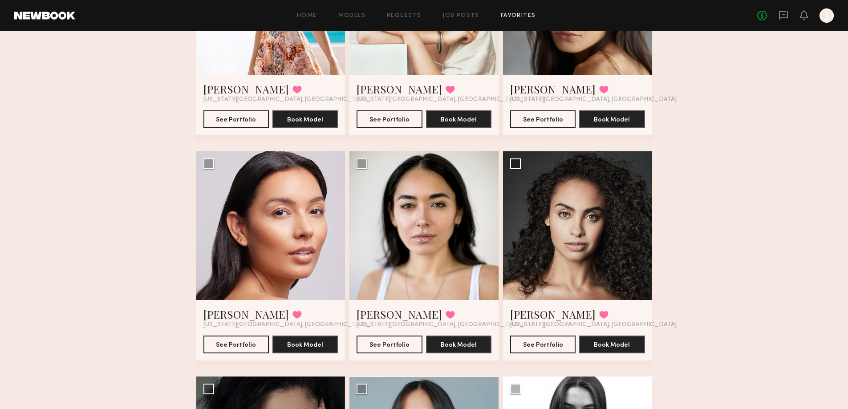  I want to click on a: Job Posts, so click(460, 16).